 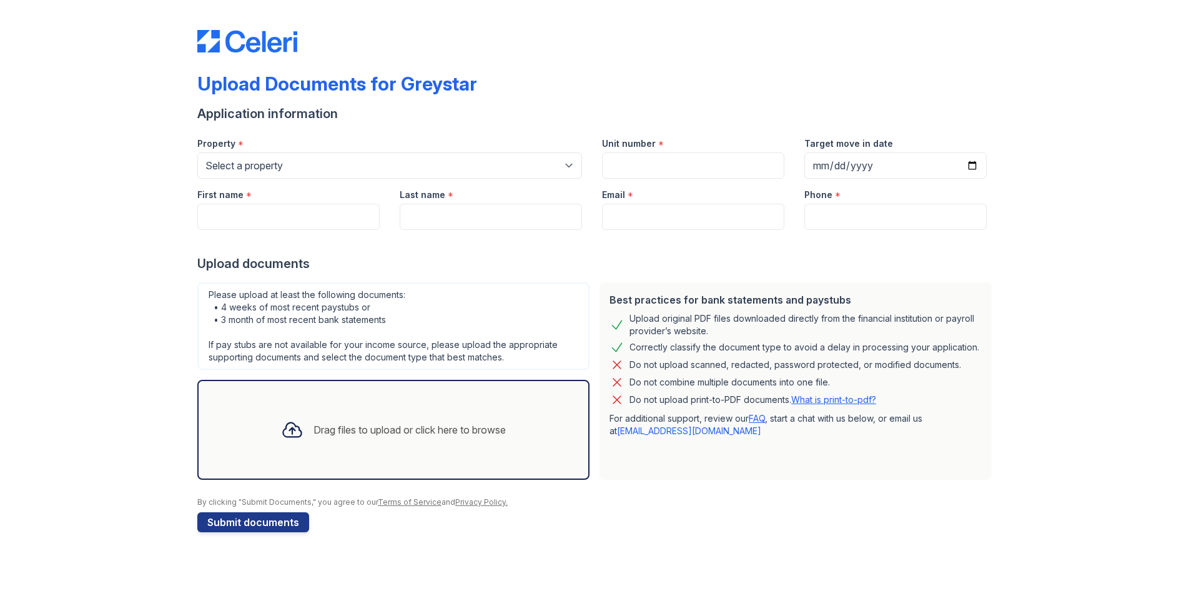 I want to click on a: Privacy Policy., so click(x=481, y=501).